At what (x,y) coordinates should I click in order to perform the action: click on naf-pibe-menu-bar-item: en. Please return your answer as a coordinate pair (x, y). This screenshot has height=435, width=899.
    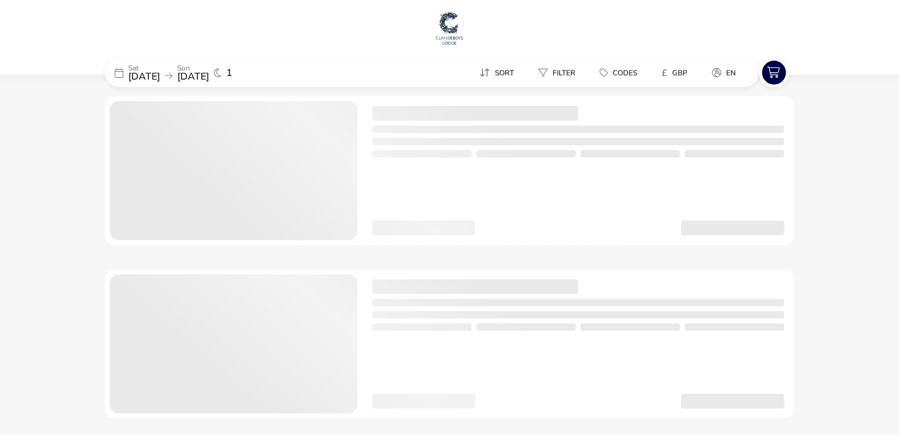
    Looking at the image, I should click on (726, 72).